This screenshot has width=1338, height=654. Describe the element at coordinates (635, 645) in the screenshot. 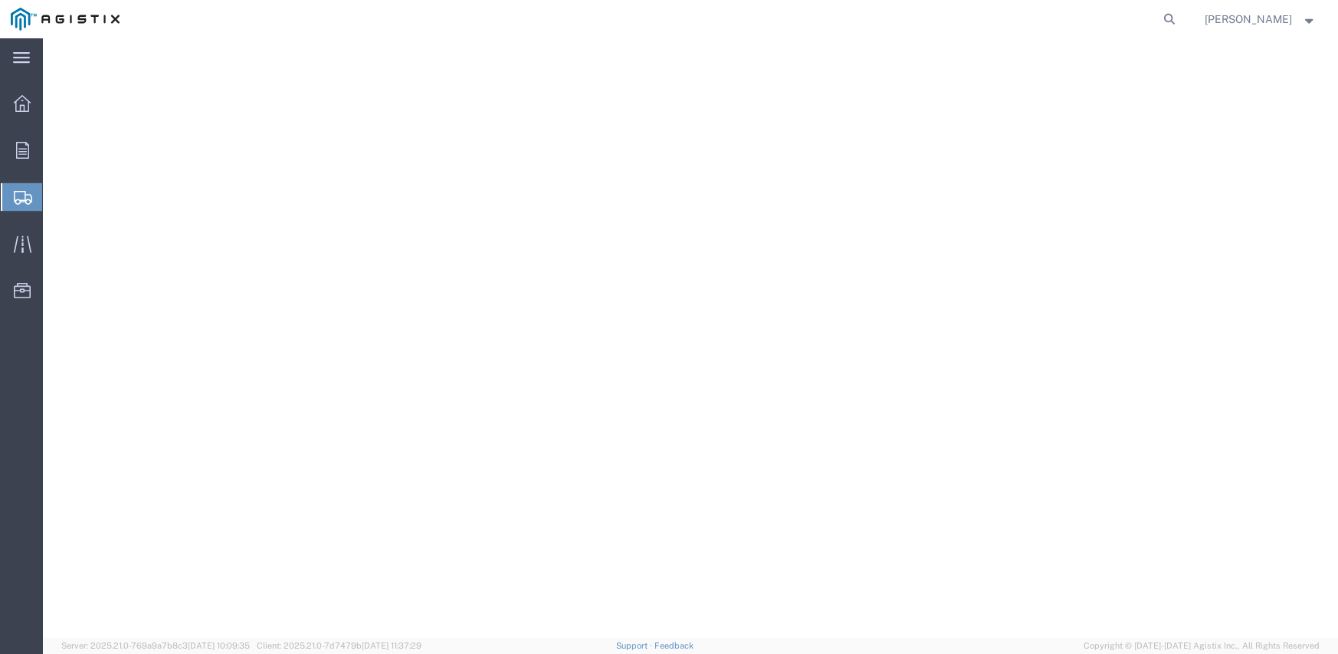

I see `a: Support` at that location.